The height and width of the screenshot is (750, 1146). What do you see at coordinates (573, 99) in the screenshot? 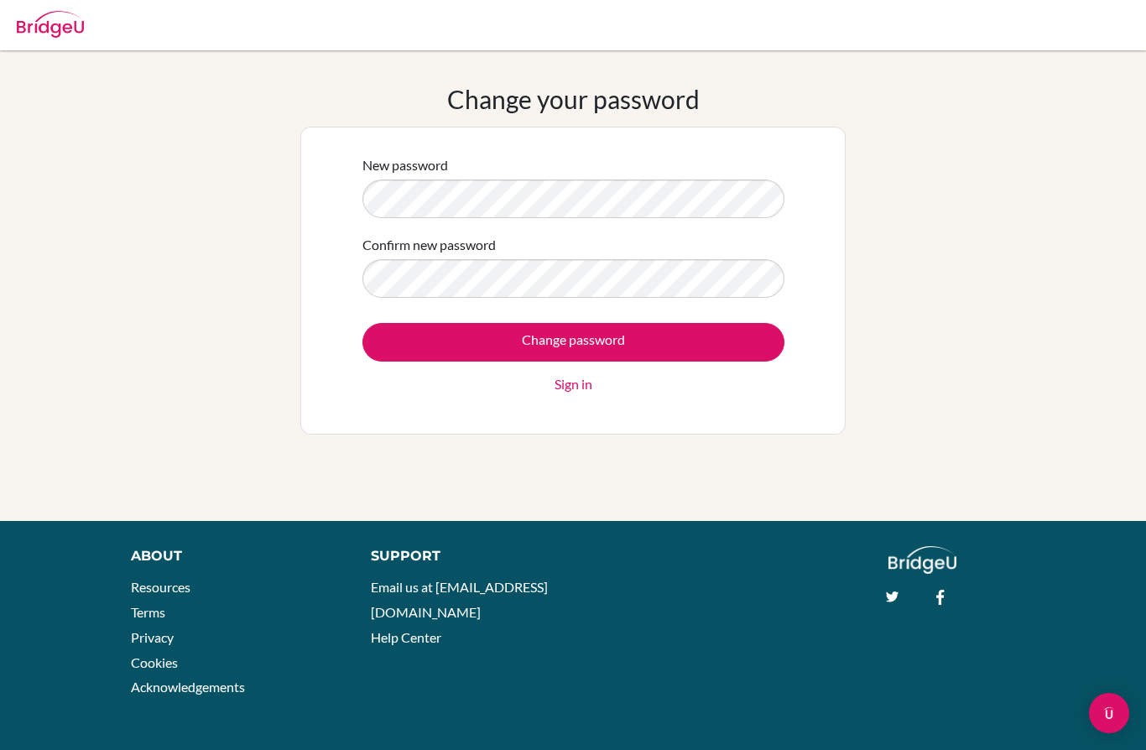
I see `h1: Change your password` at bounding box center [573, 99].